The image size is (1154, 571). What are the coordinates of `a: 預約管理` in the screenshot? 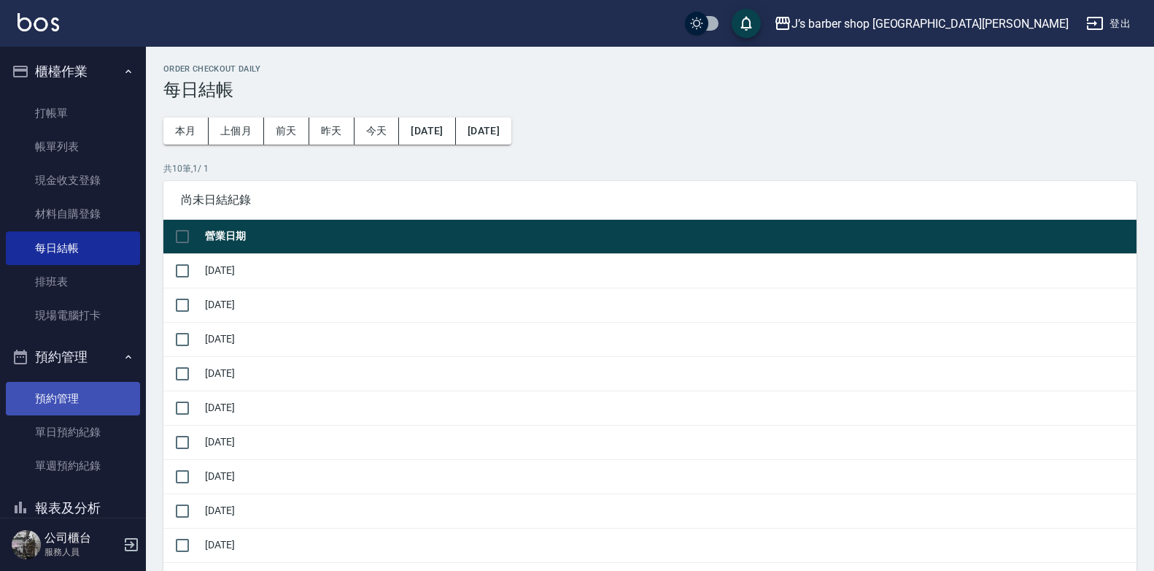 It's located at (73, 398).